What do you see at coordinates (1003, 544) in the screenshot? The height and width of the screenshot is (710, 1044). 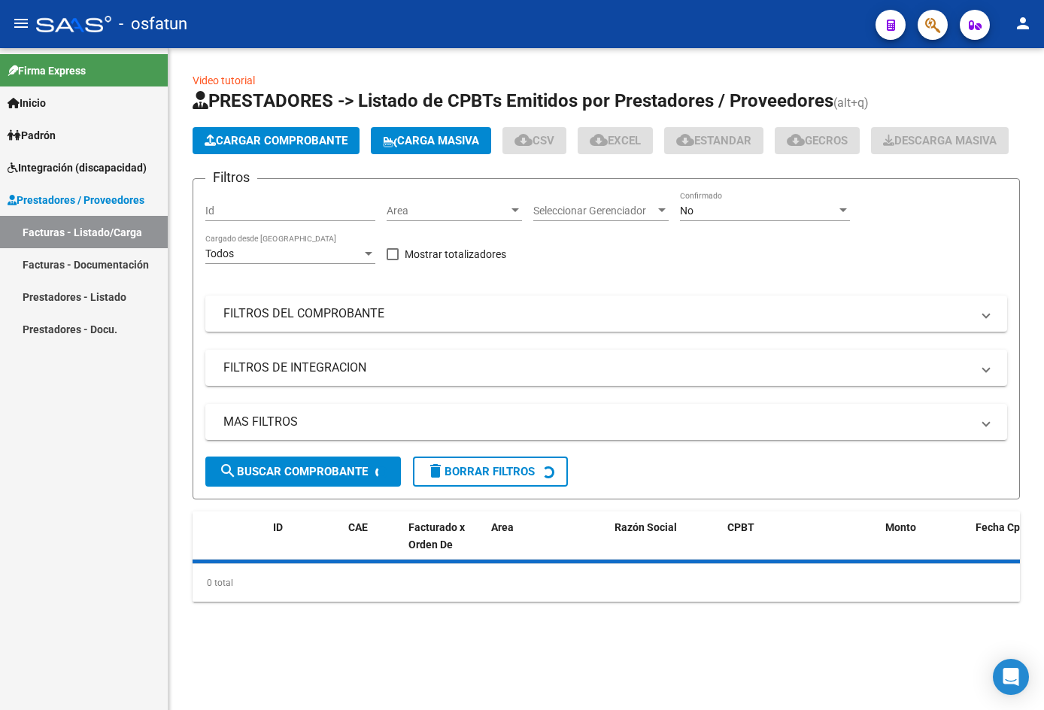 I see `datatable-header-cell: Fecha Cpbt` at bounding box center [1003, 544].